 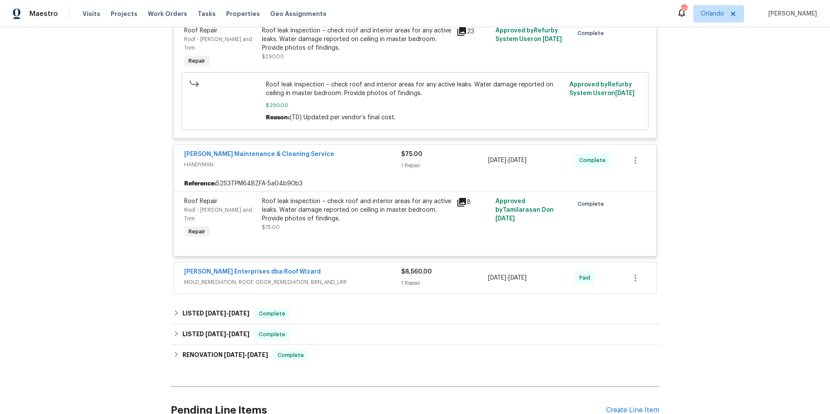 I want to click on span: $8,560.00, so click(x=416, y=272).